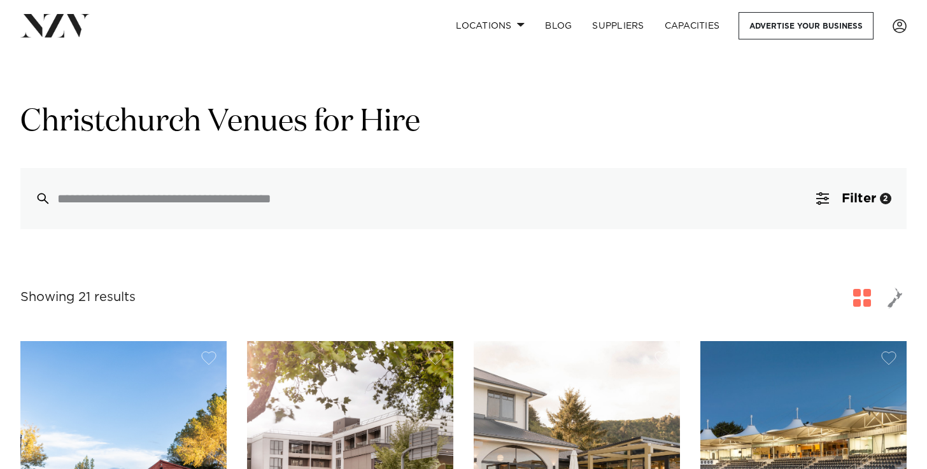 This screenshot has height=469, width=927. I want to click on a: Advertise your business, so click(806, 25).